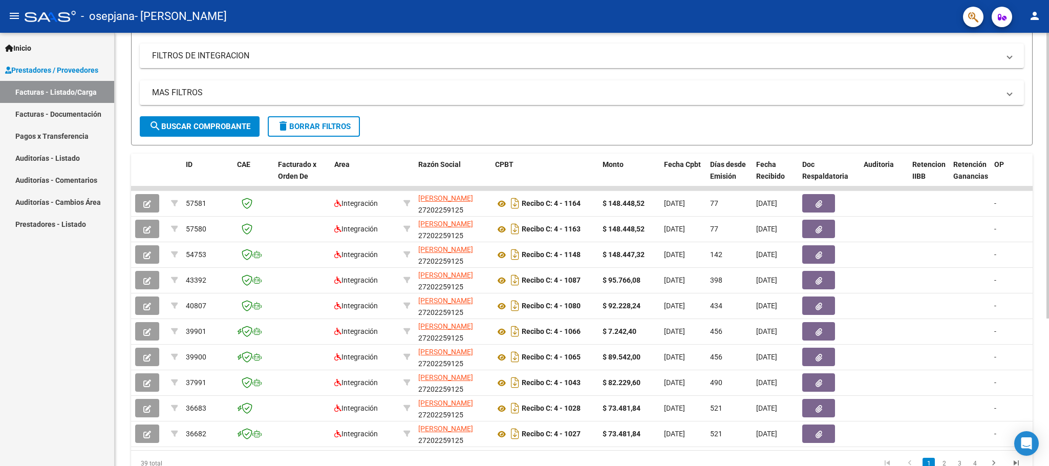 This screenshot has width=1049, height=466. Describe the element at coordinates (196, 306) in the screenshot. I see `span: 40807` at that location.